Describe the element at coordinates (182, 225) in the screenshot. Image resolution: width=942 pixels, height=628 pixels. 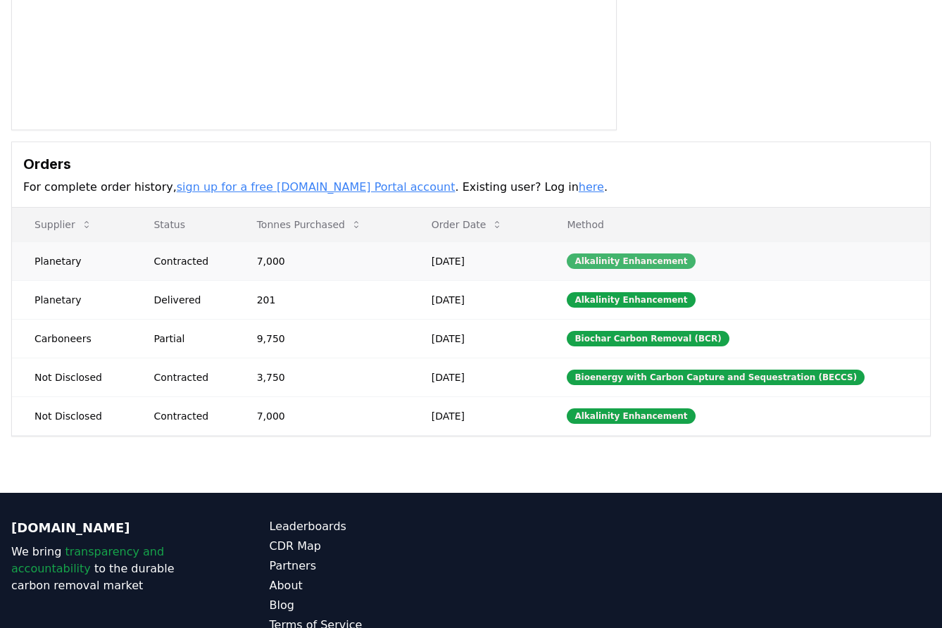
I see `p: Status` at that location.